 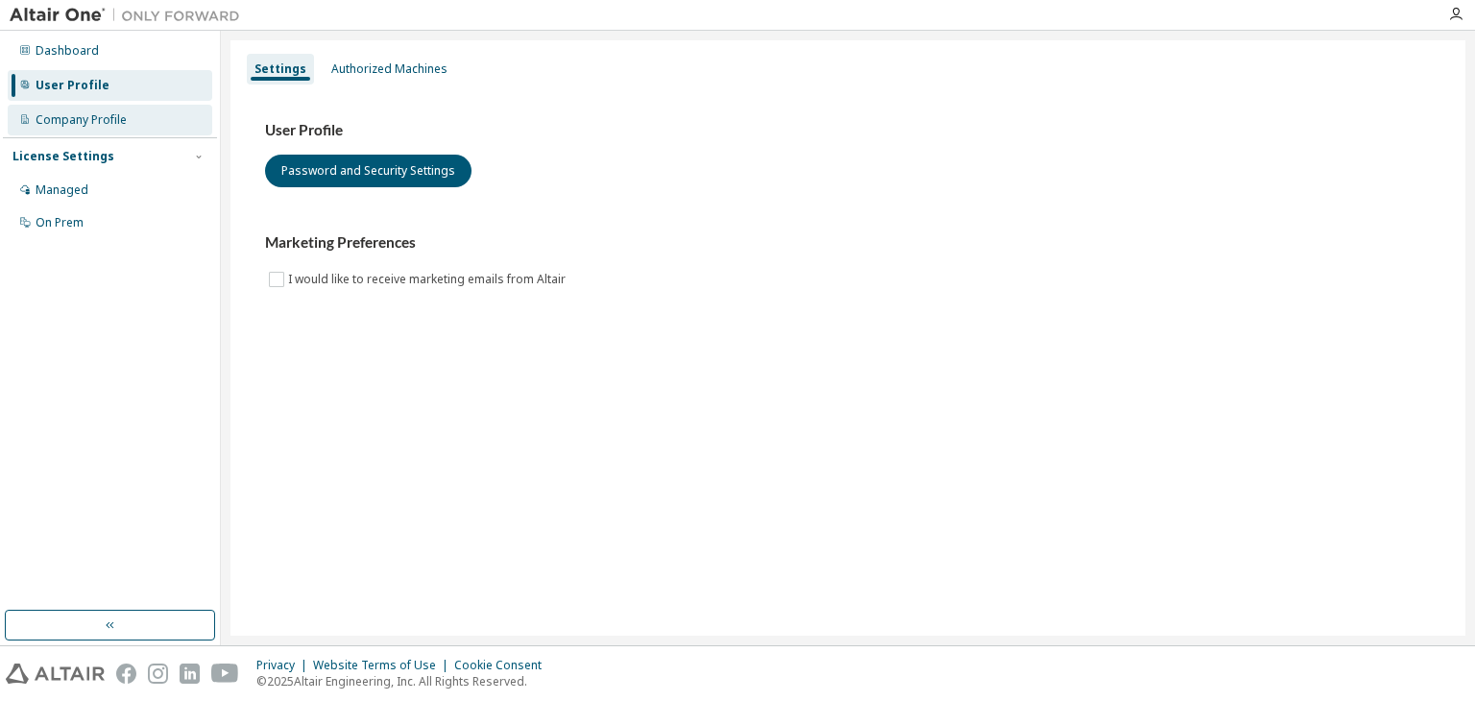 I want to click on div: Settings, so click(x=280, y=69).